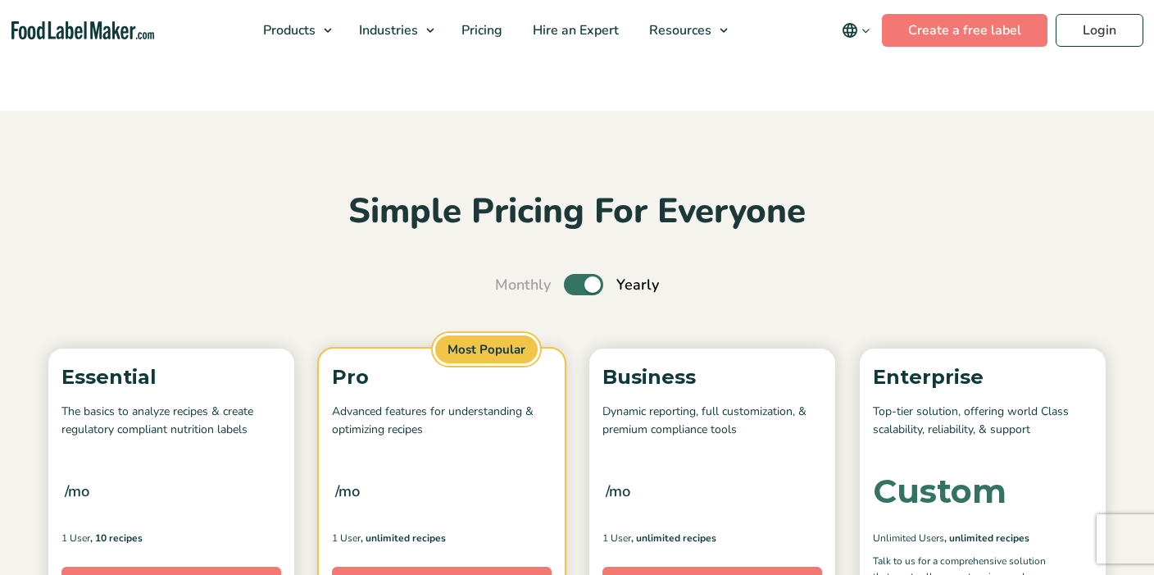 The width and height of the screenshot is (1154, 575). What do you see at coordinates (908, 538) in the screenshot?
I see `span: Unlimited Users` at bounding box center [908, 538].